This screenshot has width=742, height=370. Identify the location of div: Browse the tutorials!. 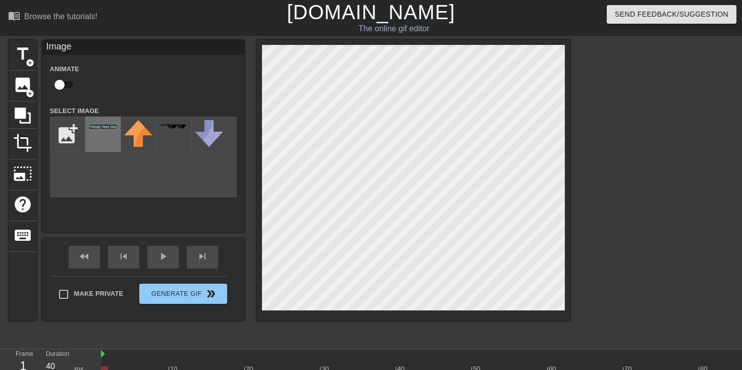
(61, 16).